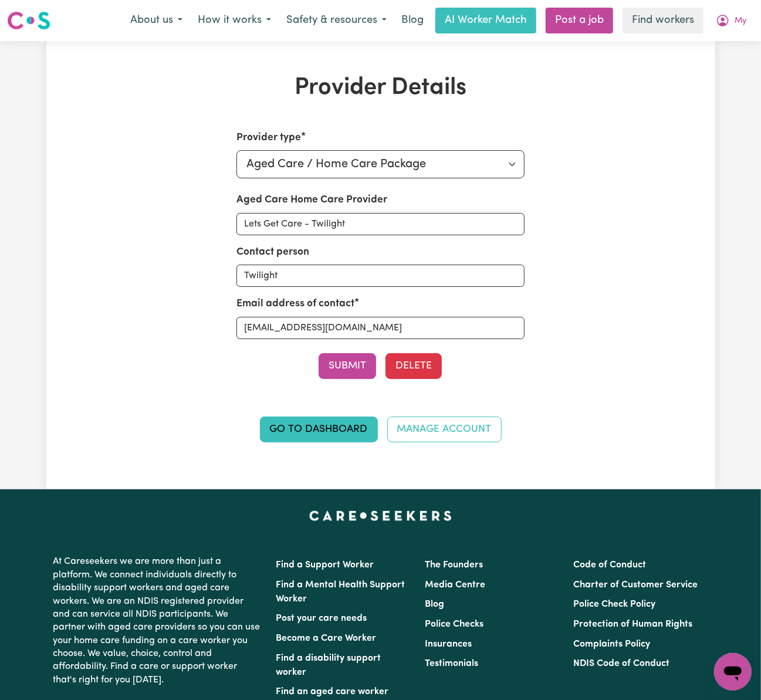 The height and width of the screenshot is (700, 761). I want to click on h1: Provider Details, so click(381, 88).